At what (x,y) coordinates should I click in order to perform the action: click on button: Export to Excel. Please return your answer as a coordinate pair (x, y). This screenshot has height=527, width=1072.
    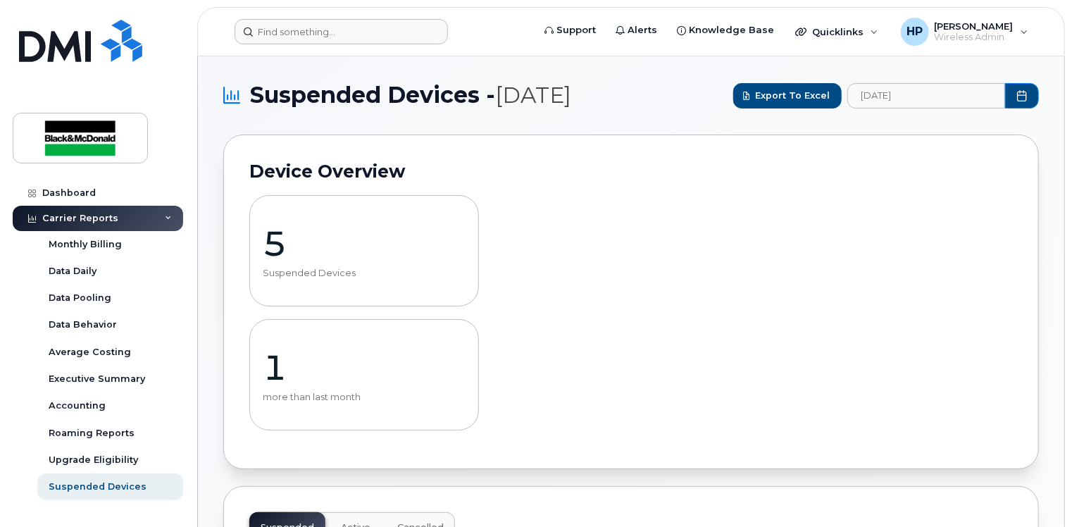
    Looking at the image, I should click on (787, 96).